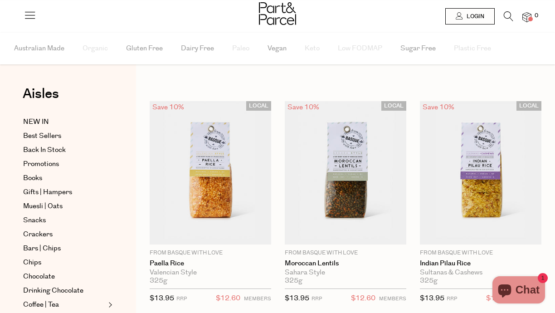  What do you see at coordinates (475, 16) in the screenshot?
I see `span: Login` at bounding box center [475, 16].